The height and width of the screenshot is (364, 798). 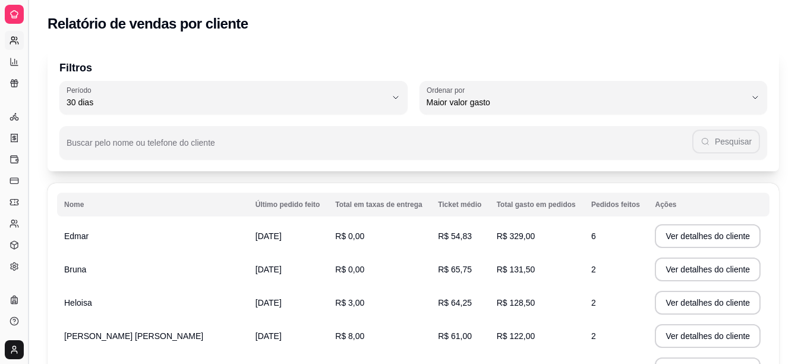 What do you see at coordinates (78, 303) in the screenshot?
I see `span: Heloisa` at bounding box center [78, 303].